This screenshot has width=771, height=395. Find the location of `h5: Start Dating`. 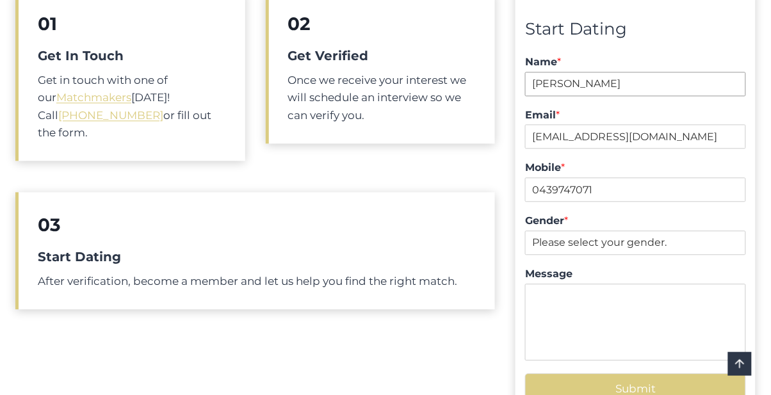

h5: Start Dating is located at coordinates (257, 257).